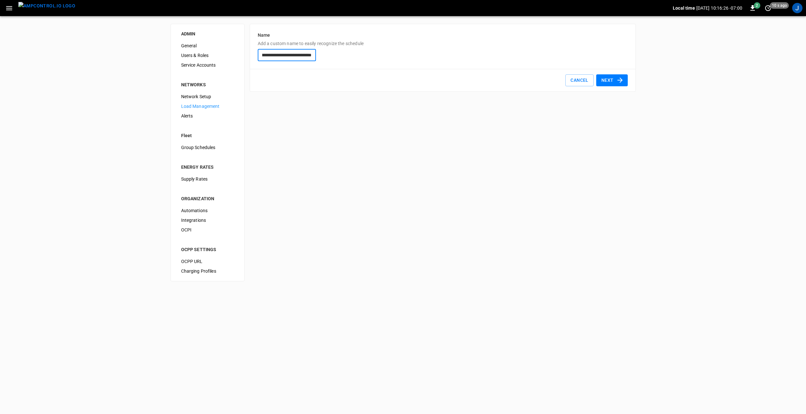 Image resolution: width=806 pixels, height=414 pixels. Describe the element at coordinates (208, 147) in the screenshot. I see `div: Group Schedules` at that location.